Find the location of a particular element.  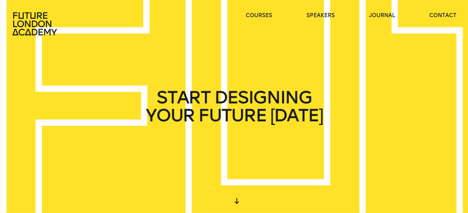

span: DESIGNING is located at coordinates (263, 98).